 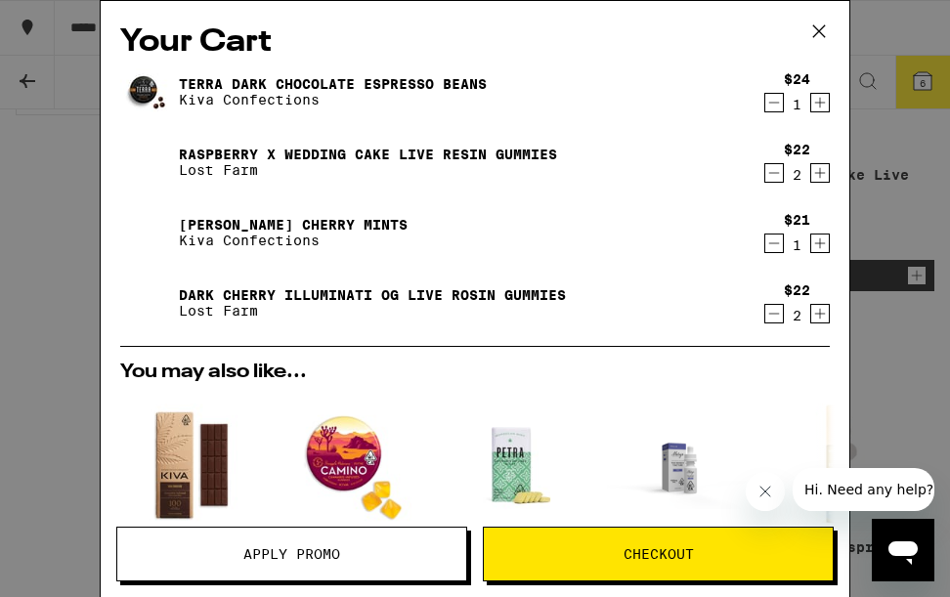 What do you see at coordinates (291, 554) in the screenshot?
I see `span: Apply Promo` at bounding box center [291, 554].